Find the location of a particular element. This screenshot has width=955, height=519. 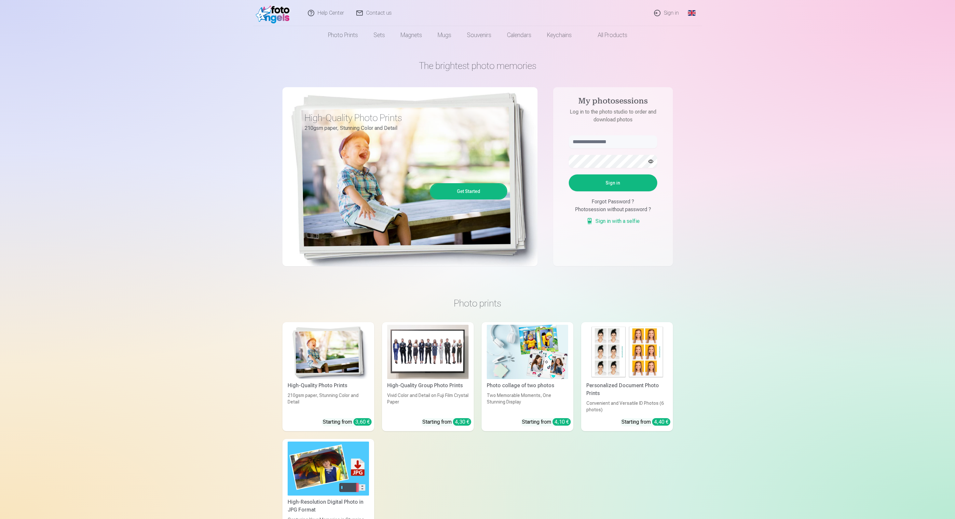

div: Personalized Document Photo Prints is located at coordinates (627, 390).